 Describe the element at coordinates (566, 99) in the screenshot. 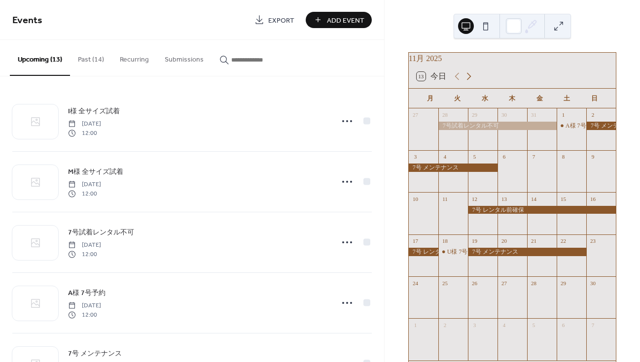

I see `div: 土` at that location.